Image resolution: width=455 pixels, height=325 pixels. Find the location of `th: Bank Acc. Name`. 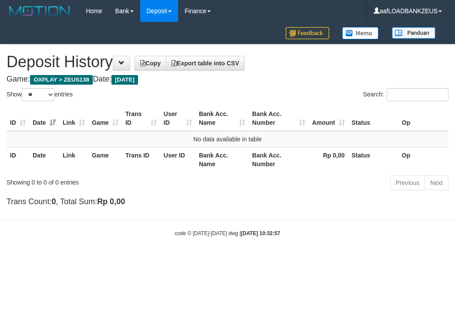

th: Bank Acc. Name is located at coordinates (222, 159).